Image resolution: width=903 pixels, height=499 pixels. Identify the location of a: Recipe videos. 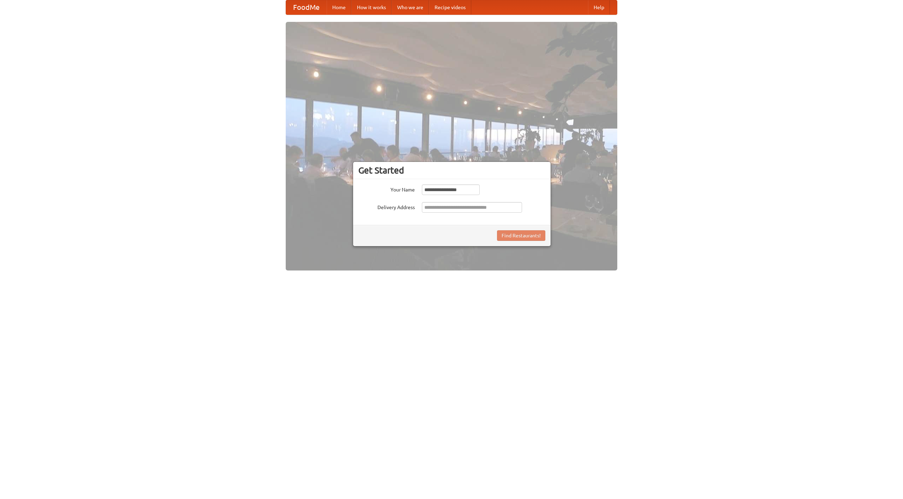
(450, 7).